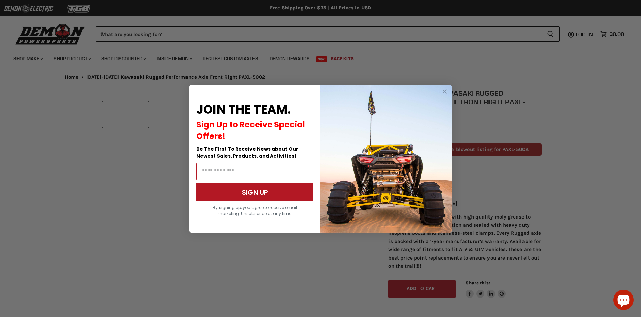 The image size is (641, 317). I want to click on span: Sign Up to Receive Special Offers!, so click(250, 131).